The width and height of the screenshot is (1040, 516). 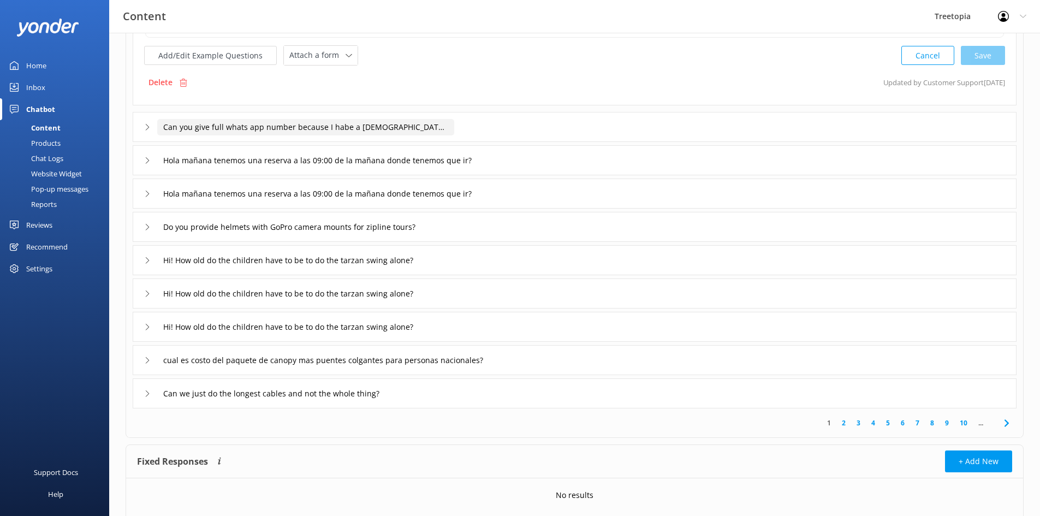 What do you see at coordinates (144, 16) in the screenshot?
I see `h3: Content` at bounding box center [144, 16].